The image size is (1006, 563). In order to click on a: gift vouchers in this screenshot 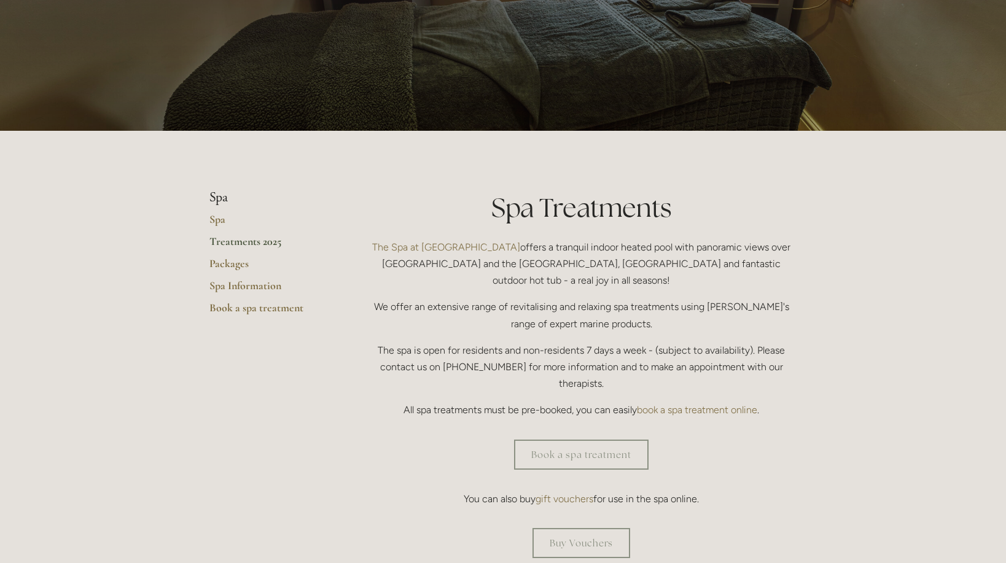, I will do `click(564, 499)`.